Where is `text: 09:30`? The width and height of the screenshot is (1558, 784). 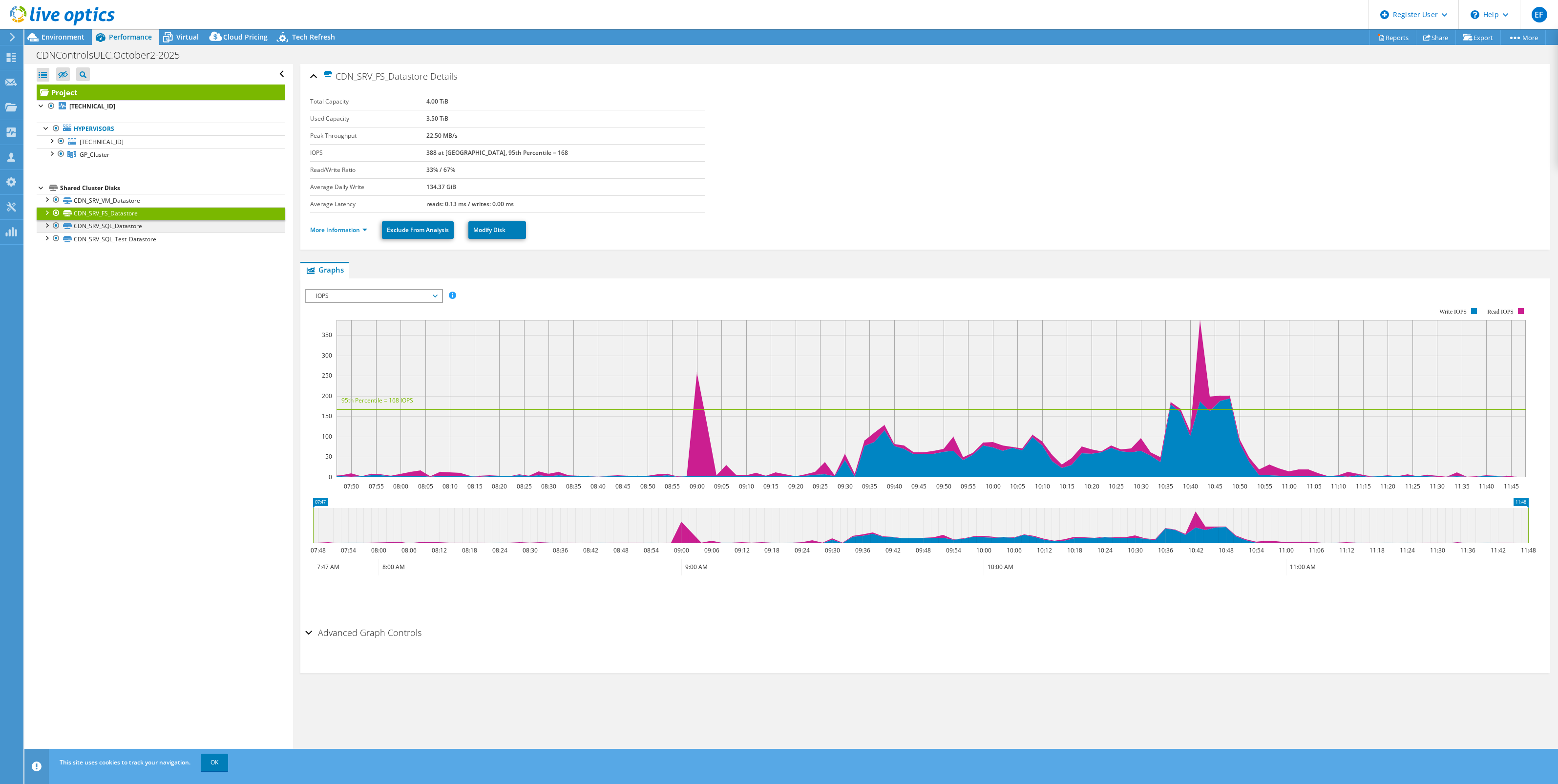 text: 09:30 is located at coordinates (845, 486).